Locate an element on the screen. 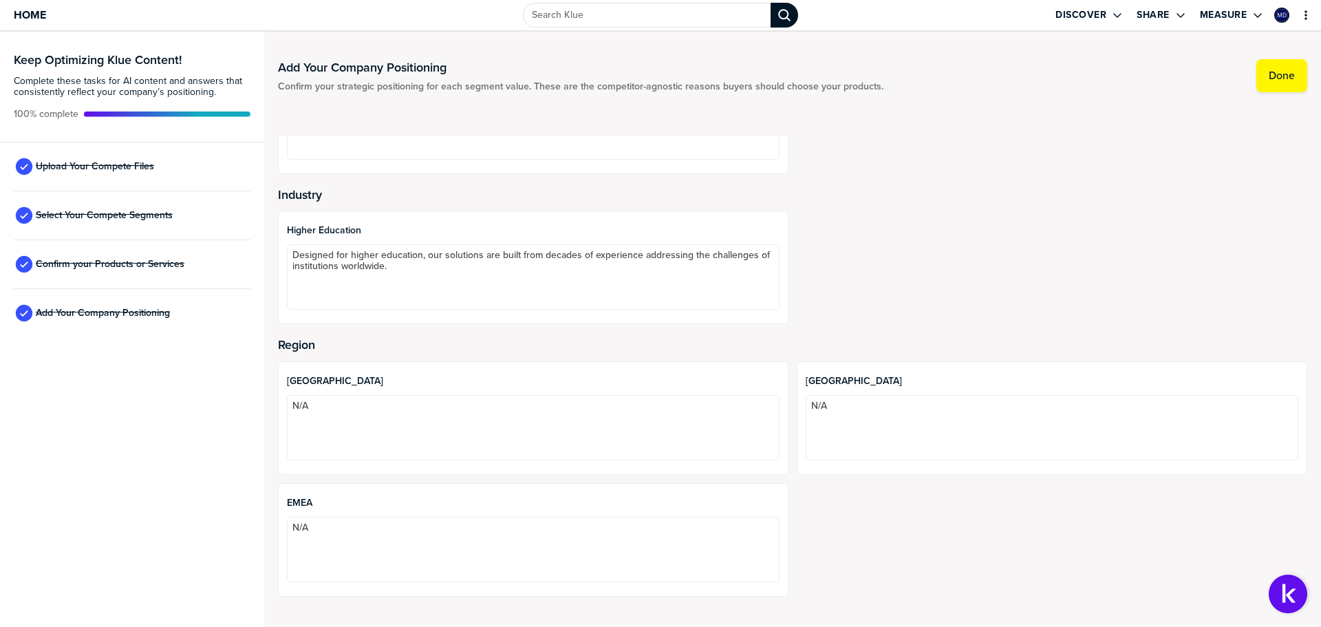 This screenshot has width=1321, height=627. button: Open Support Center is located at coordinates (1288, 594).